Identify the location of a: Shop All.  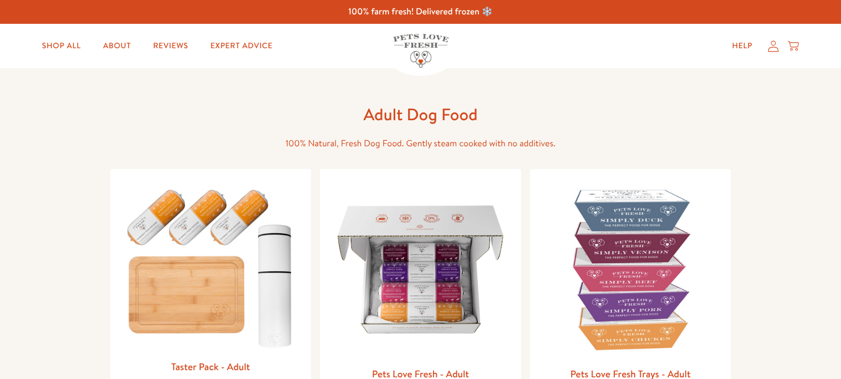
(62, 46).